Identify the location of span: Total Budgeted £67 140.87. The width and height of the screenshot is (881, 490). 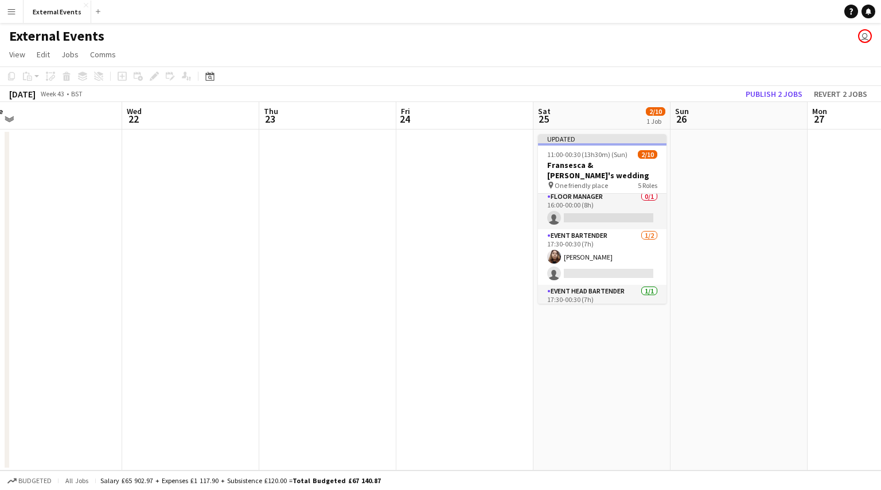
(337, 481).